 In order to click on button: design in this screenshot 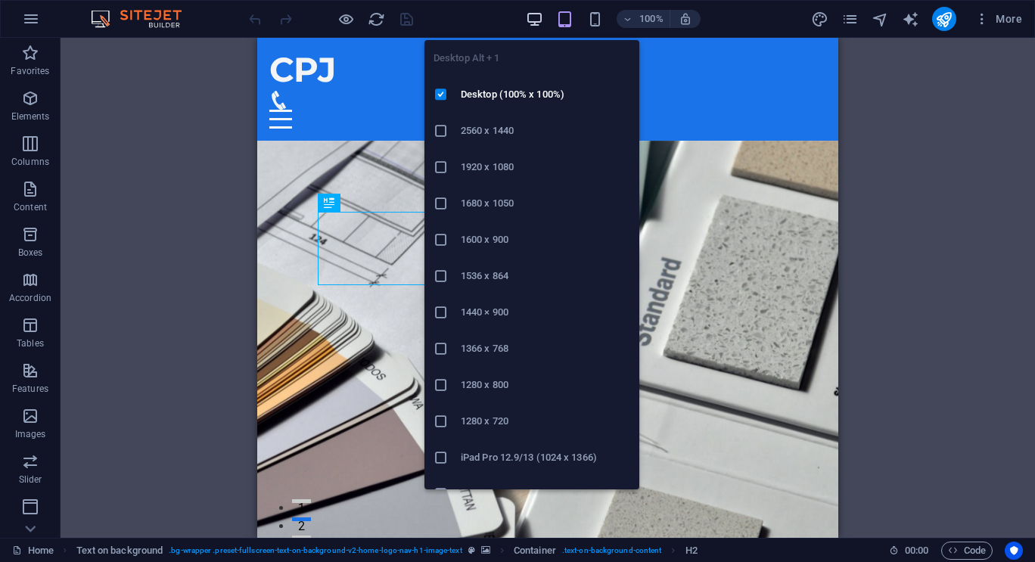, I will do `click(820, 19)`.